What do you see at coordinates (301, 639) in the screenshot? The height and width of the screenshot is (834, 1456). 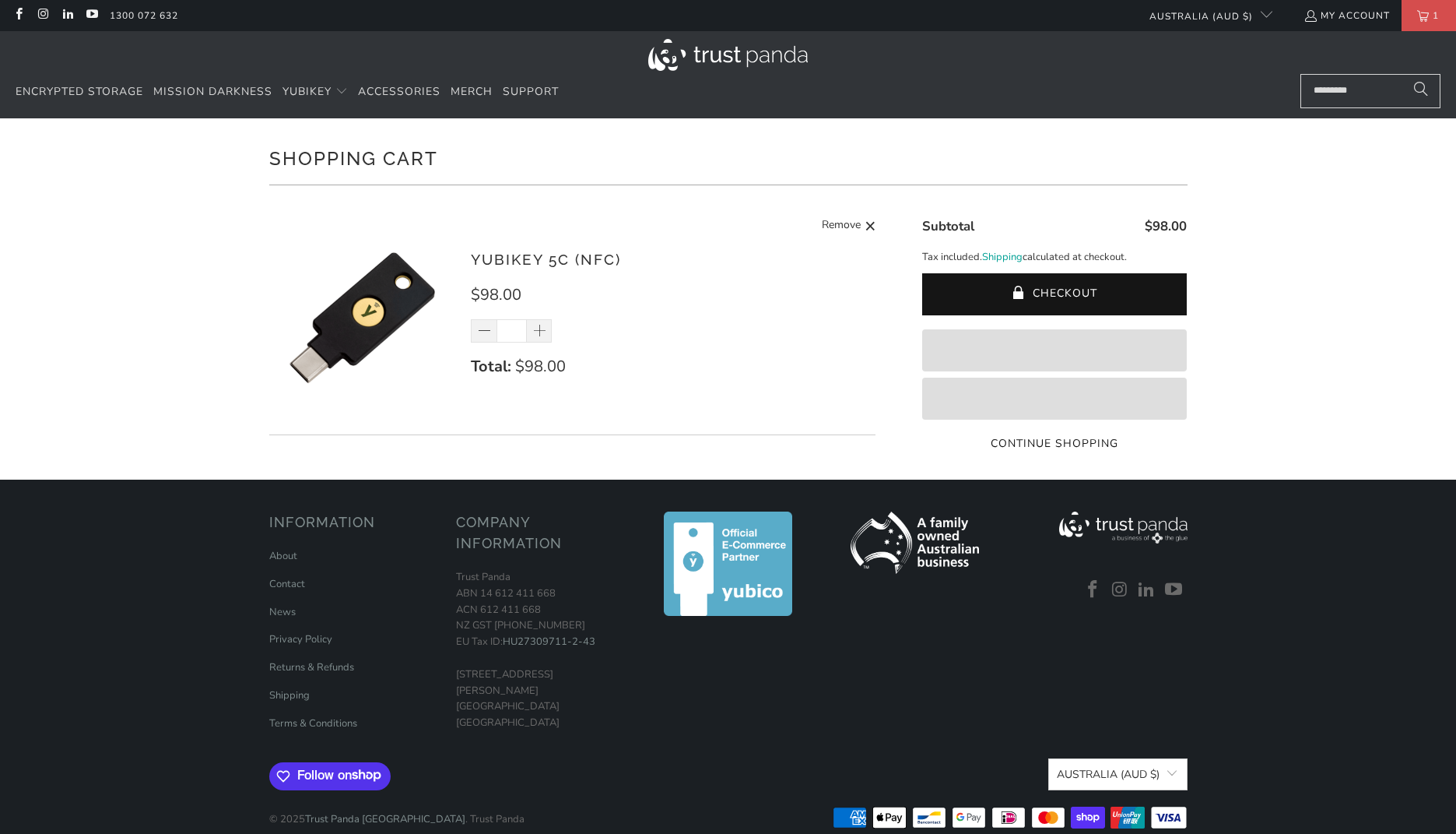 I see `a: Privacy Policy` at bounding box center [301, 639].